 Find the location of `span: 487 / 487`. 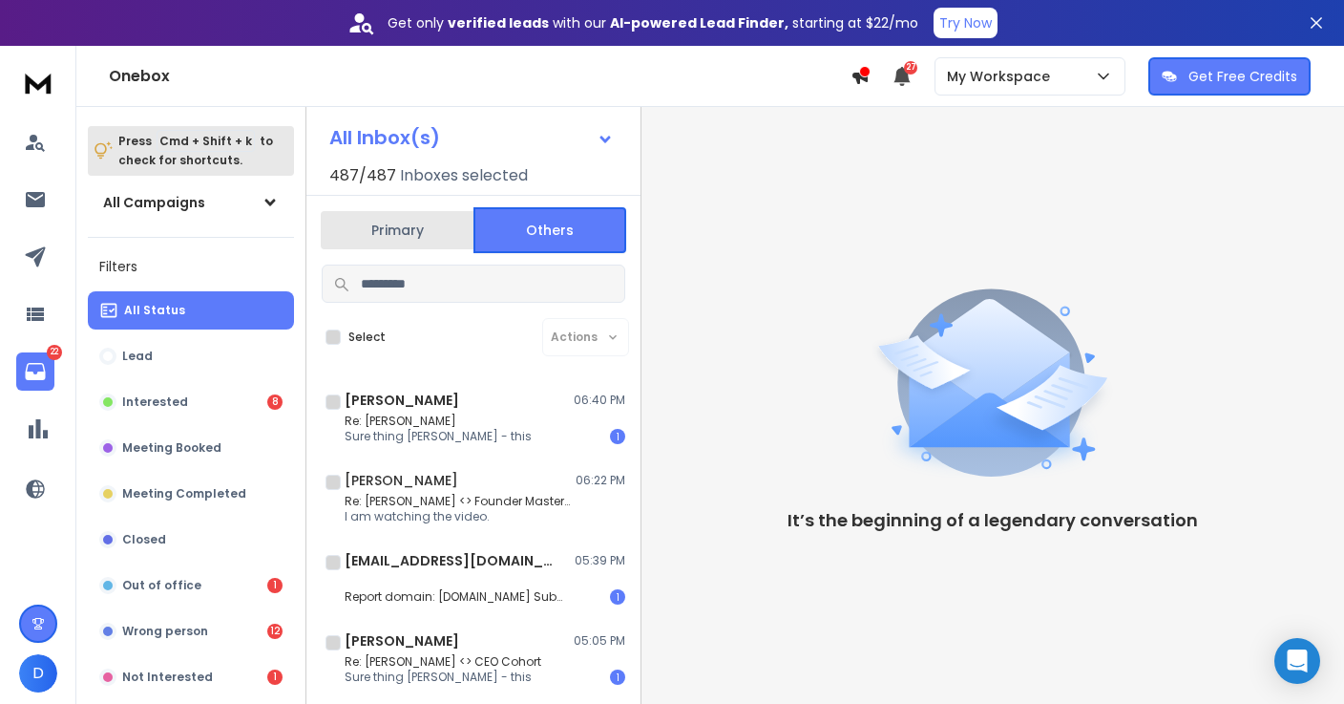

span: 487 / 487 is located at coordinates (363, 176).